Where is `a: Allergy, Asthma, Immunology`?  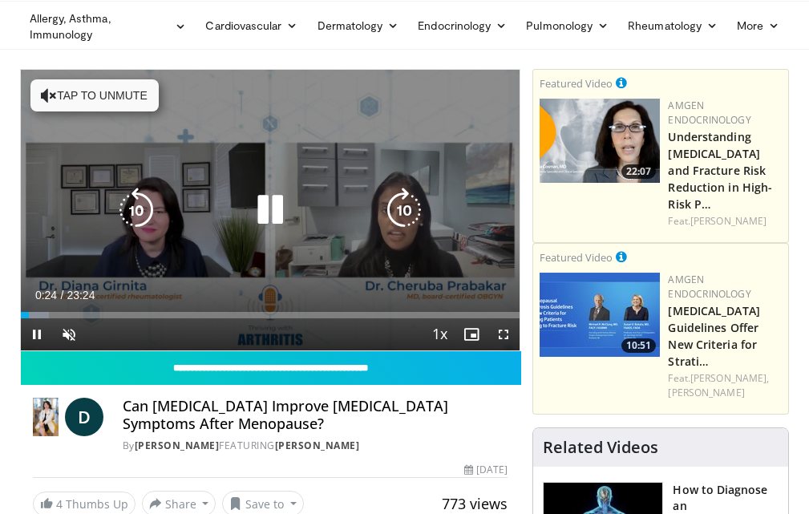 a: Allergy, Asthma, Immunology is located at coordinates (108, 26).